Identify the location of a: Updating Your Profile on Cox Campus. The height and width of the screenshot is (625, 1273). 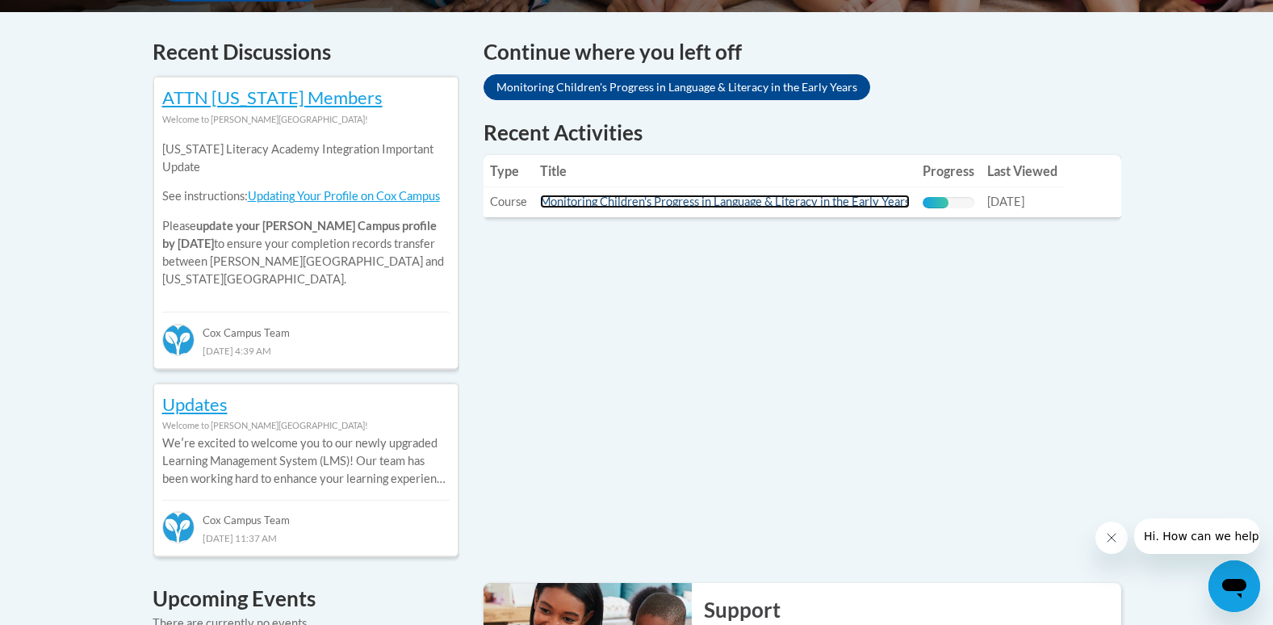
(344, 195).